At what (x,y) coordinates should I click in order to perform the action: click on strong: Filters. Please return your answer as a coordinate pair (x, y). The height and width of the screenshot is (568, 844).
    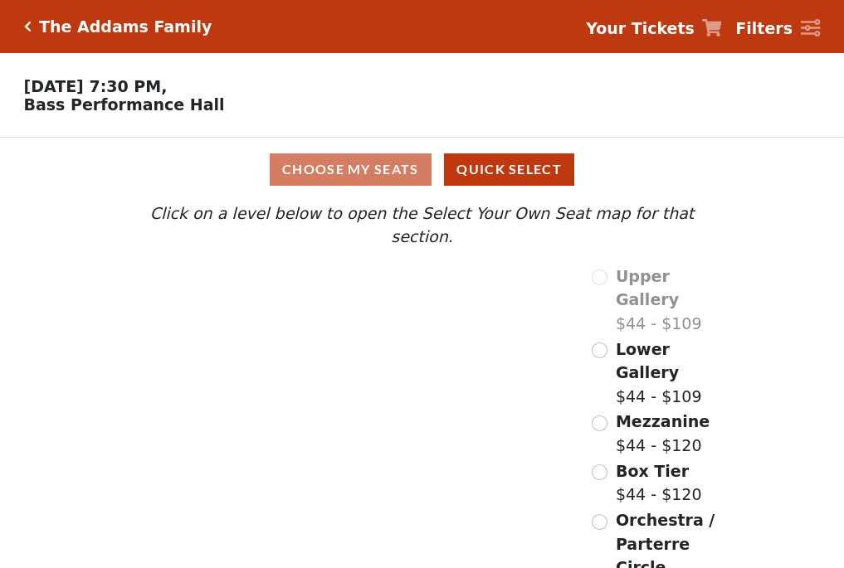
    Looking at the image, I should click on (763, 28).